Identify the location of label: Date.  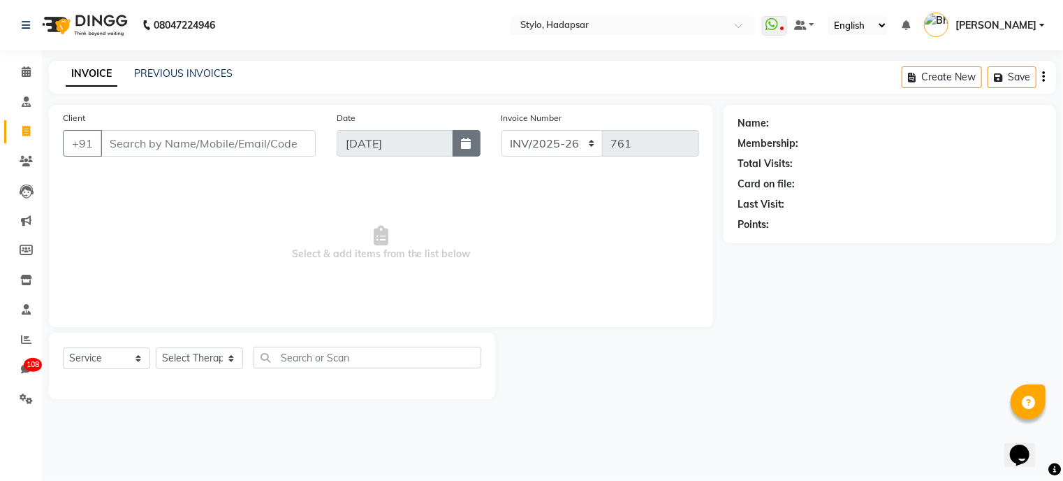
(346, 118).